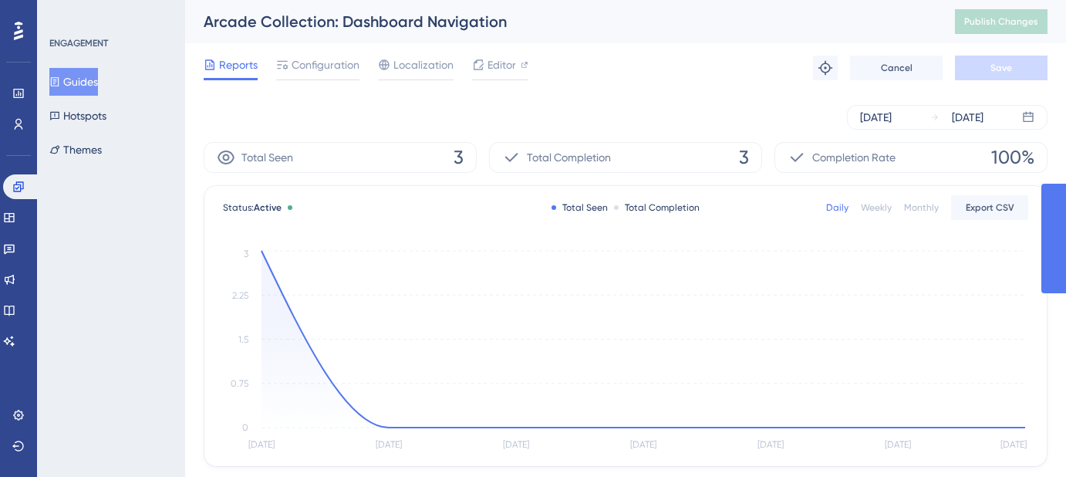 This screenshot has height=477, width=1066. I want to click on button: Themes, so click(76, 150).